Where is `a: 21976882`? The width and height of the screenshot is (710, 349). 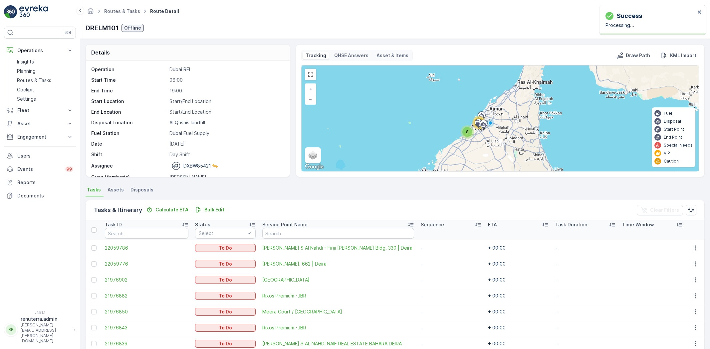 a: 21976882 is located at coordinates (146, 296).